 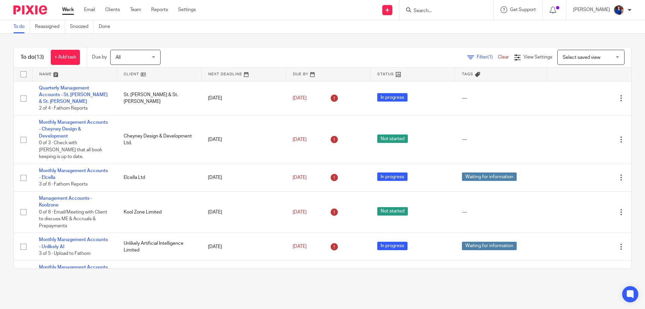 I want to click on span: 0 of 8 · Email/Meeting with Client to discuss ME & Accruals & Prepayments, so click(x=73, y=219).